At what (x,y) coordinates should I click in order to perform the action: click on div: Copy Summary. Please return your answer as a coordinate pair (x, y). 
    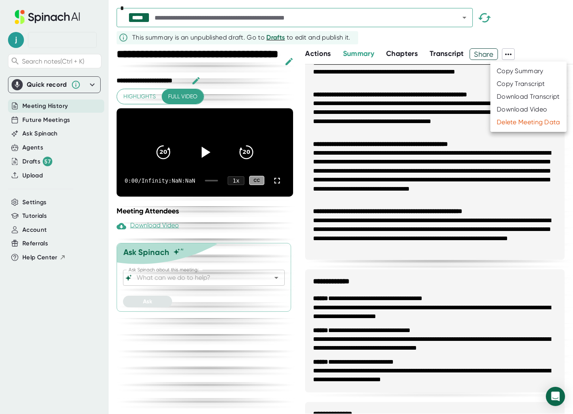
    Looking at the image, I should click on (520, 71).